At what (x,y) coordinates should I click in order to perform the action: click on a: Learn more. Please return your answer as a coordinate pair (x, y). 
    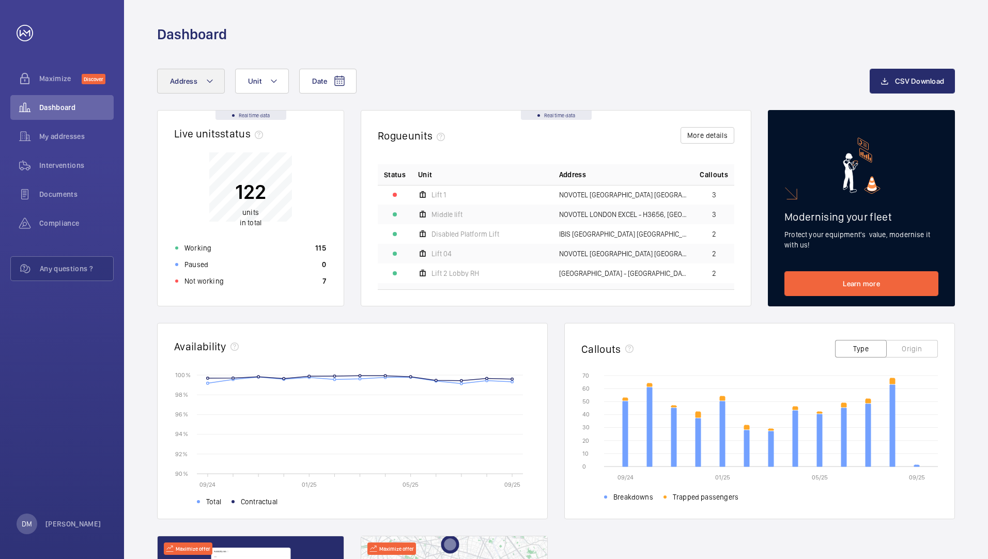
    Looking at the image, I should click on (862, 284).